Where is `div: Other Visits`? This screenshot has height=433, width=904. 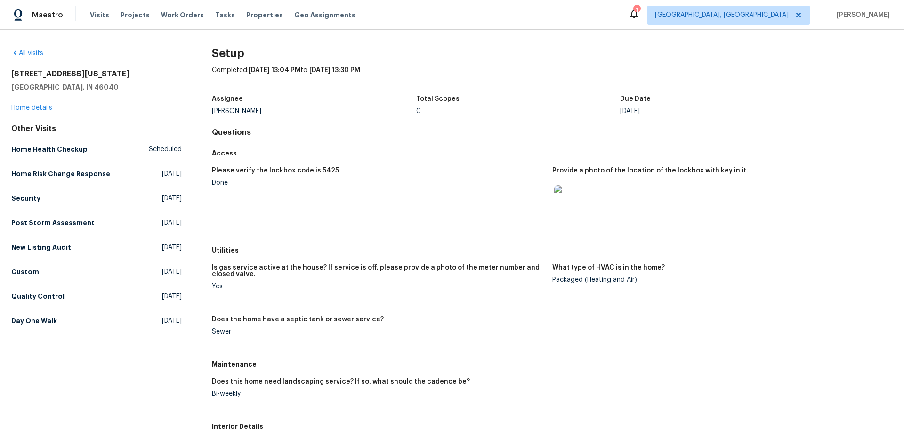
div: Other Visits is located at coordinates (97, 129).